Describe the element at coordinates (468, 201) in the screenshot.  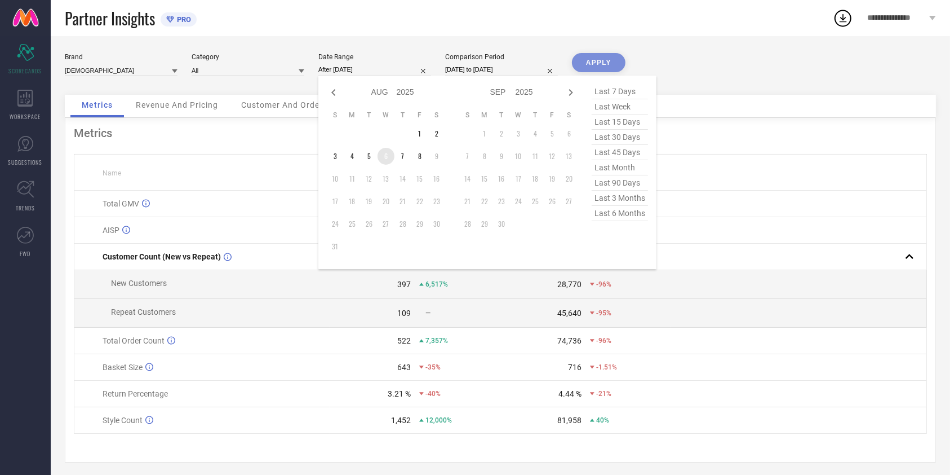
I see `td: Sun Sep 21 2025` at that location.